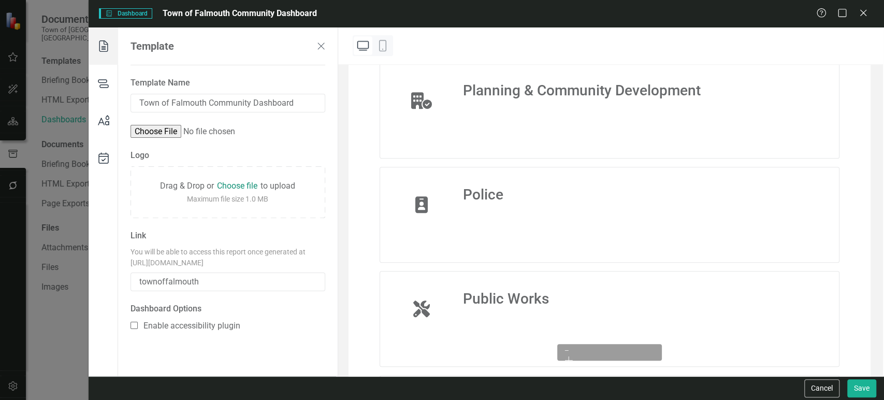  What do you see at coordinates (210, 131) in the screenshot?
I see `input: LogoDrag & Drop orChoose fileto uploadMaximum file size 1.0 MB` at bounding box center [210, 131].